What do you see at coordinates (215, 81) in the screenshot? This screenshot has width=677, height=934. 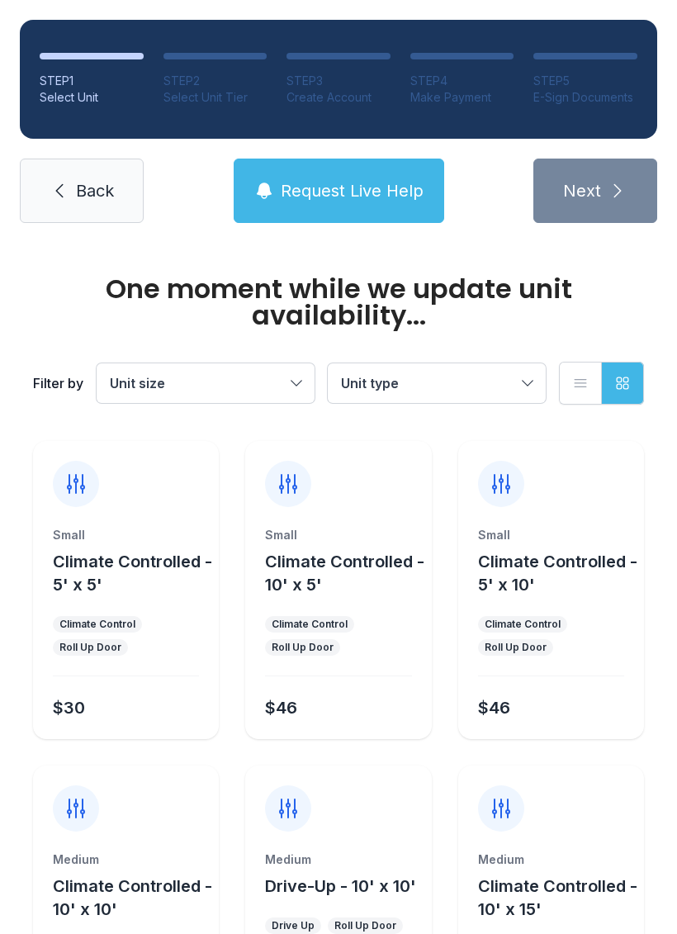 I see `div: STEP 2` at bounding box center [215, 81].